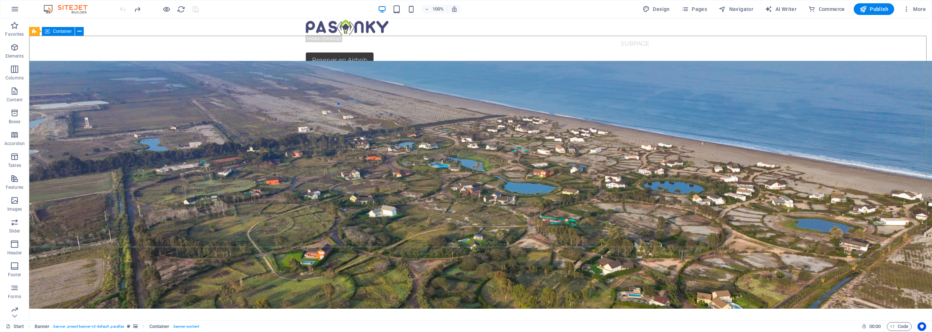 This screenshot has width=932, height=332. I want to click on p: Content, so click(15, 100).